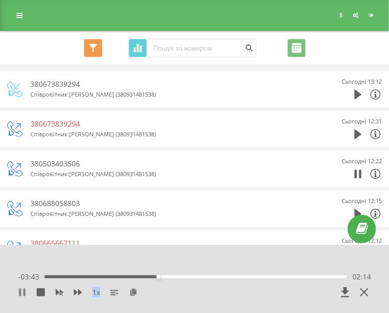  Describe the element at coordinates (362, 277) in the screenshot. I see `span: 02:14` at that location.